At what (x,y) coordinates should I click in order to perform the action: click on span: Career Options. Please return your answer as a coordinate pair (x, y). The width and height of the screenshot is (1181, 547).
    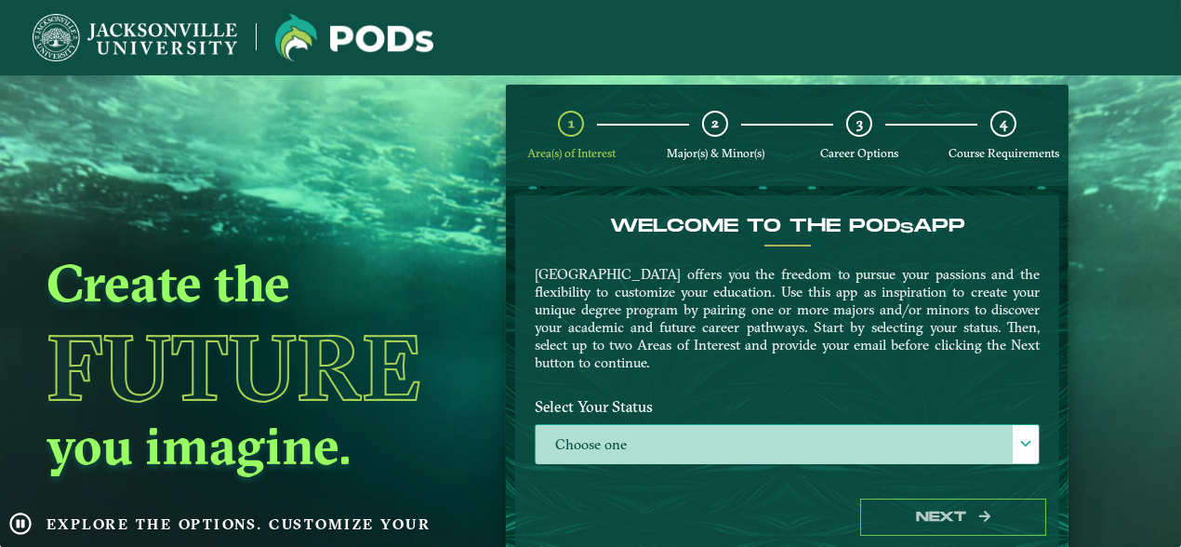
    Looking at the image, I should click on (860, 153).